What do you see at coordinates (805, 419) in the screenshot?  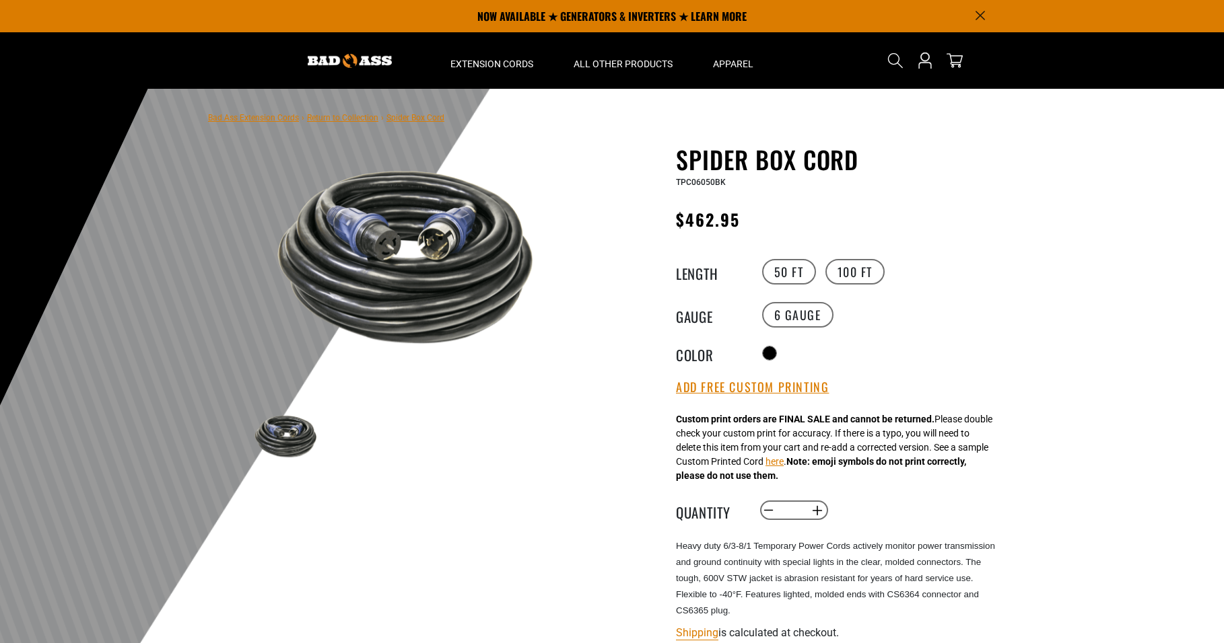 I see `strong: Custom print orders are FINAL SALE and cannot be returned.` at bounding box center [805, 419].